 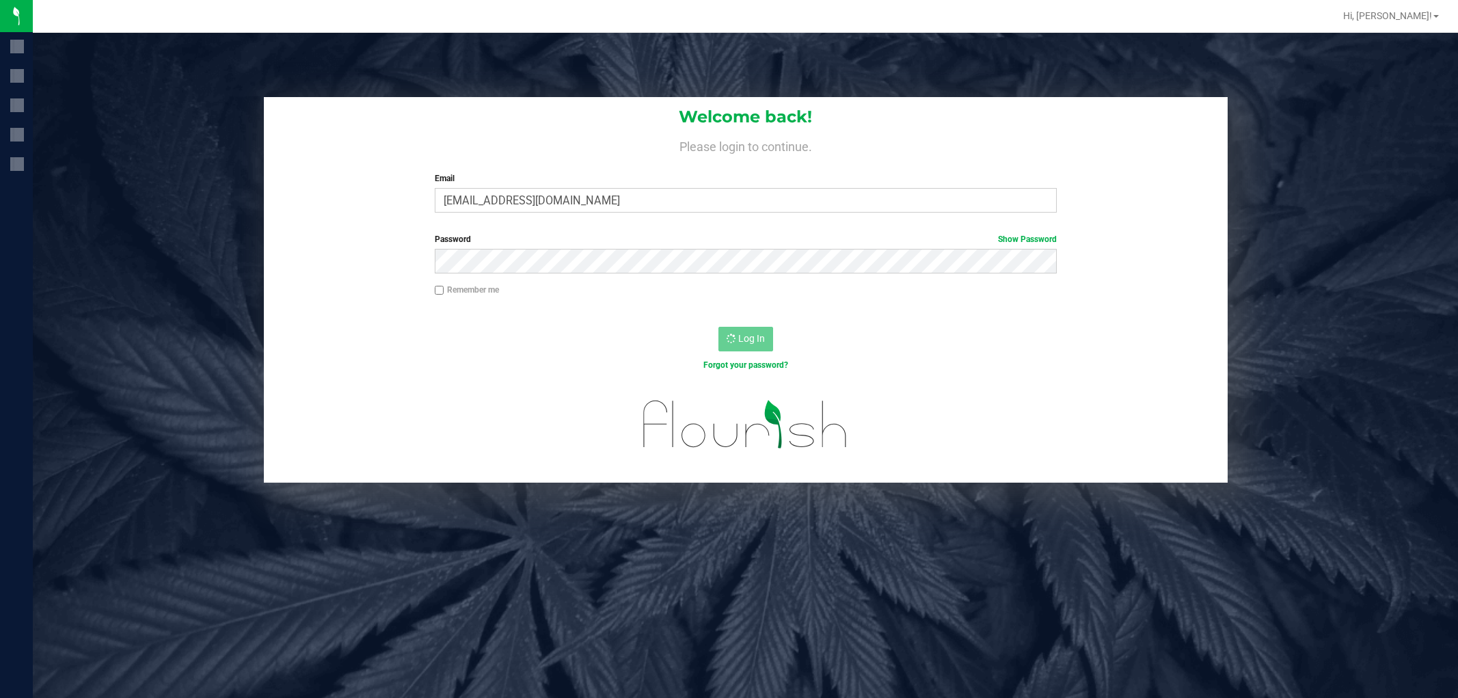 What do you see at coordinates (746, 339) in the screenshot?
I see `button: Log In` at bounding box center [746, 339].